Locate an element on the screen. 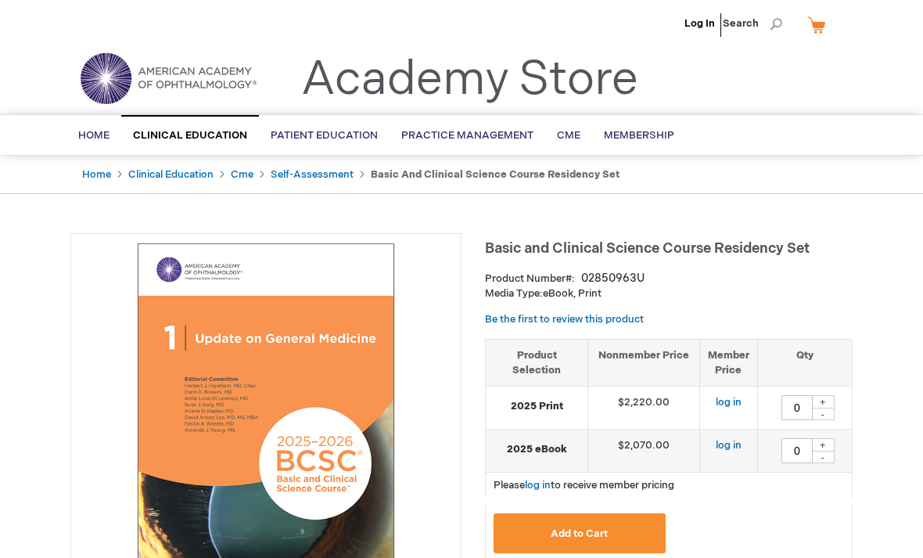 This screenshot has width=923, height=558. th: Nonmember Price is located at coordinates (644, 362).